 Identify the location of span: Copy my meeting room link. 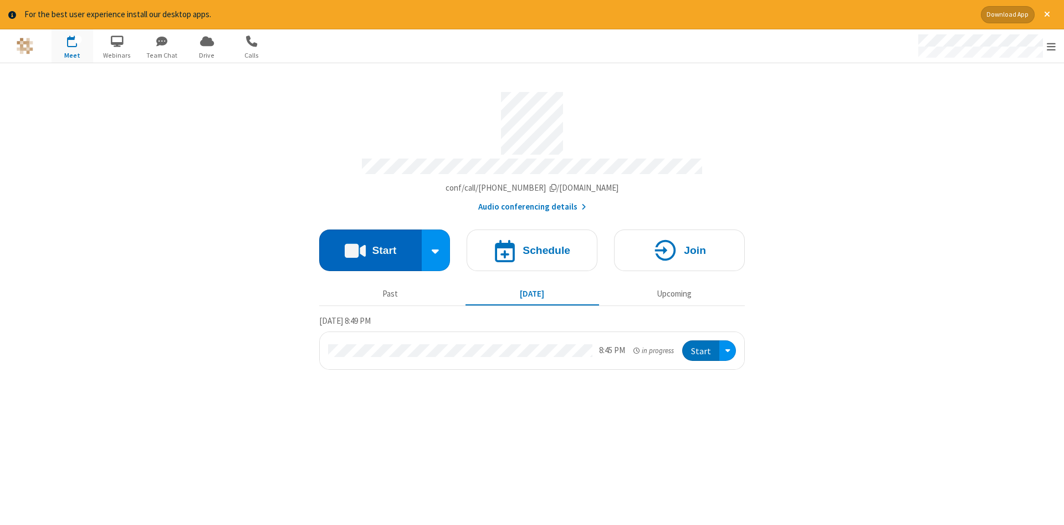
(532, 187).